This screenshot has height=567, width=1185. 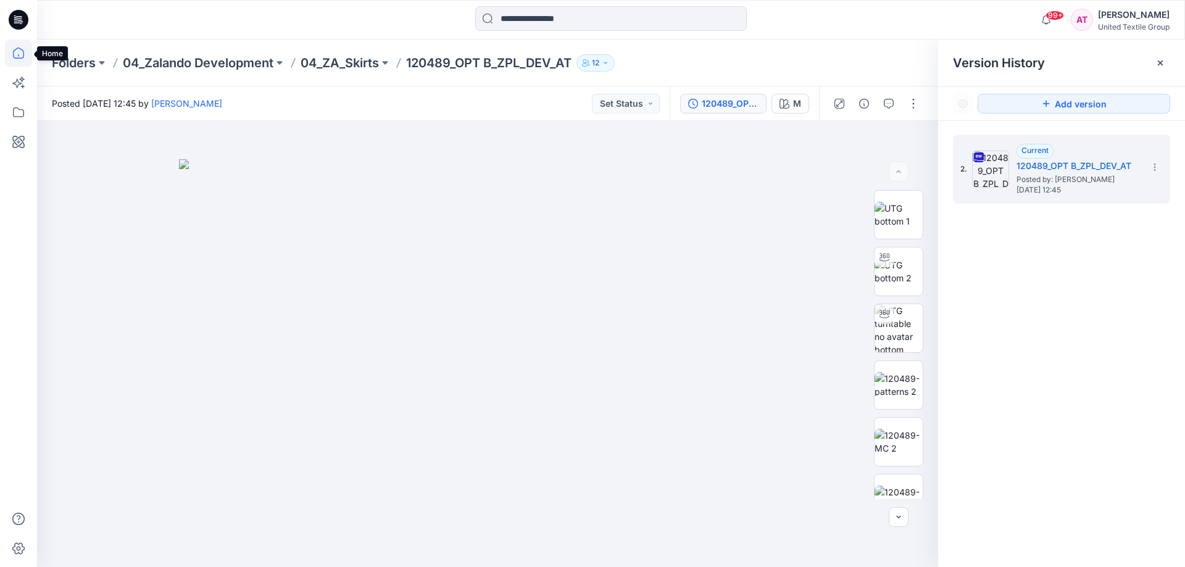 What do you see at coordinates (990, 169) in the screenshot?
I see `img: 120489_OPT B_ZPL_DEV_AT` at bounding box center [990, 169].